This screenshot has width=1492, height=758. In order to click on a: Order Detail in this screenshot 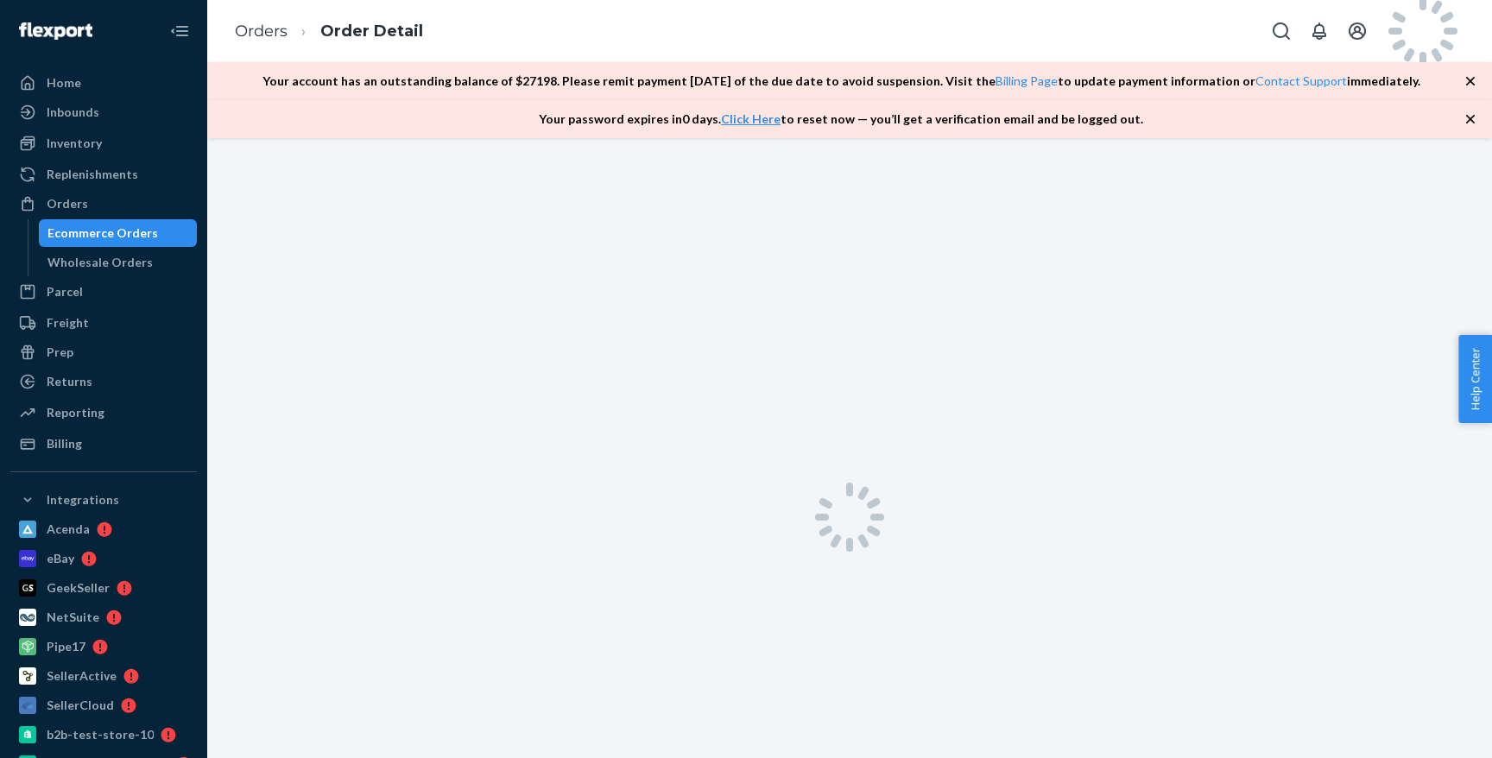, I will do `click(371, 31)`.